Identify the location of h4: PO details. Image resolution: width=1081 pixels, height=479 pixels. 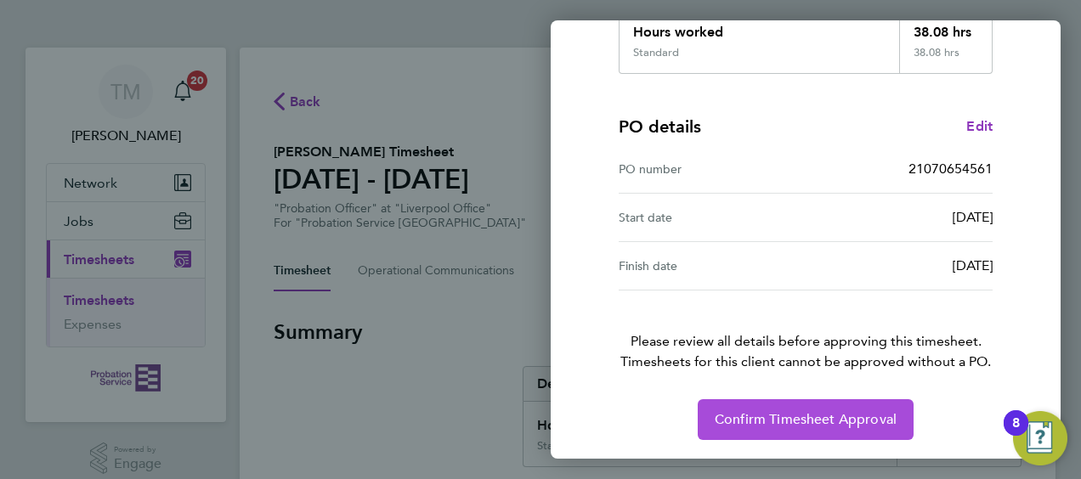
(659, 127).